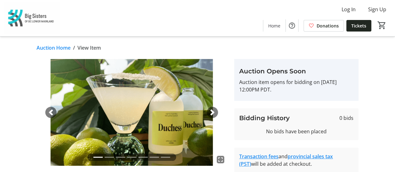 This screenshot has width=395, height=172. What do you see at coordinates (377, 9) in the screenshot?
I see `span: Sign Up` at bounding box center [377, 9].